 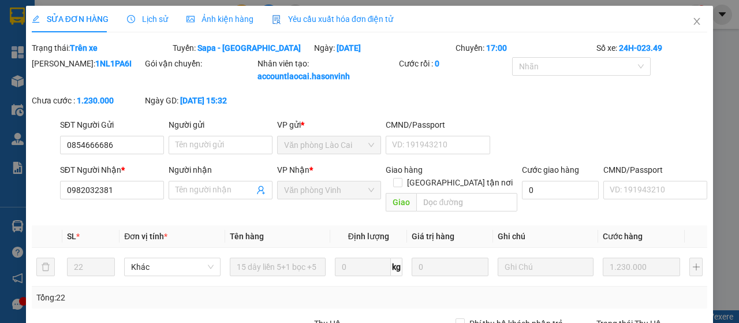 What do you see at coordinates (545, 267) in the screenshot?
I see `input: Ghi Chú` at bounding box center [545, 267].